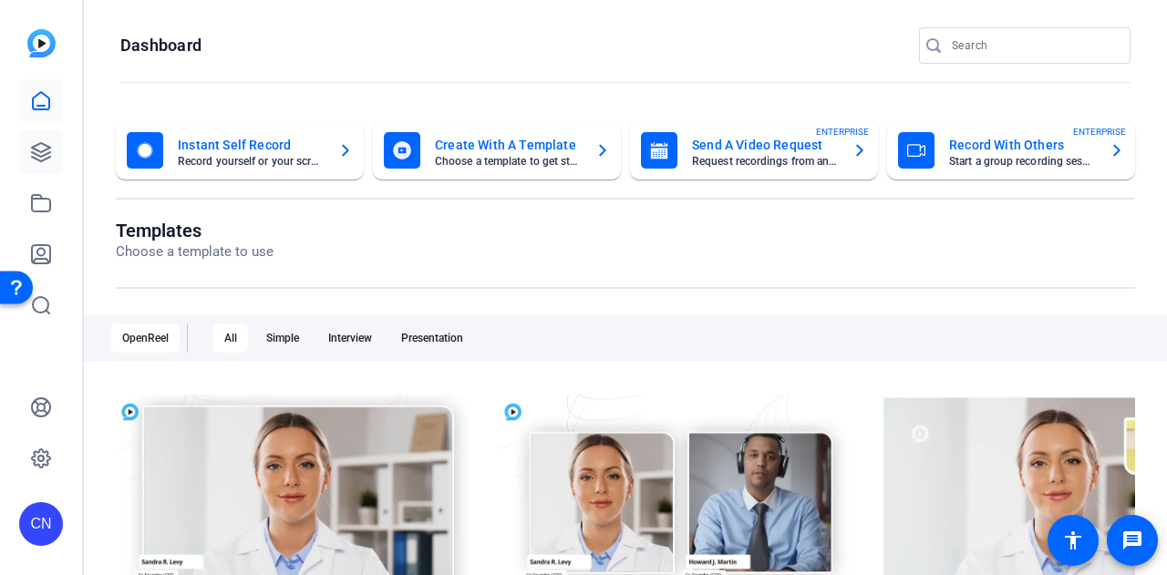  What do you see at coordinates (350, 338) in the screenshot?
I see `div: Interview` at bounding box center [350, 338].